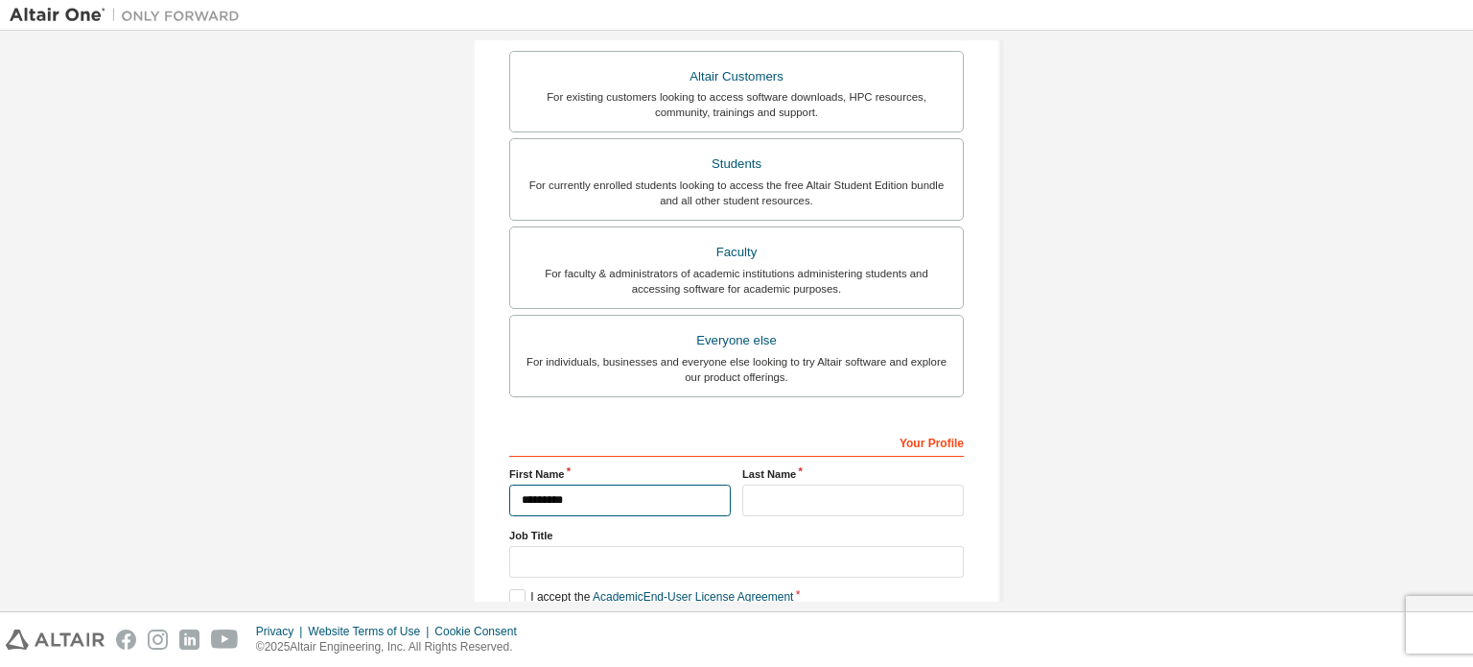  Describe the element at coordinates (737, 193) in the screenshot. I see `div: For currently enrolled students looking to access the free Altair Student Edition bundle and all ...` at that location.